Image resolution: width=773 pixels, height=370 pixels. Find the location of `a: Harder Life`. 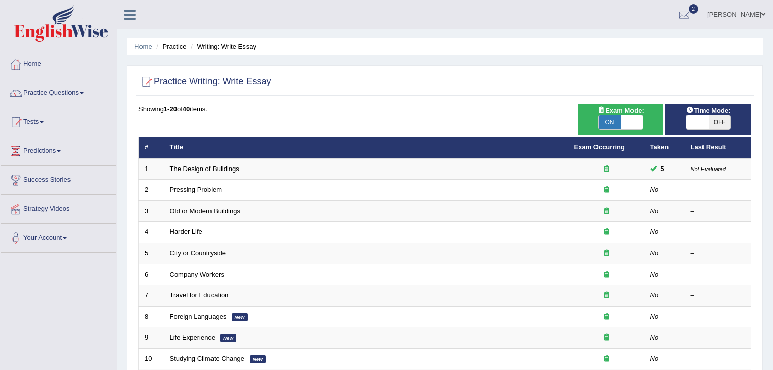

a: Harder Life is located at coordinates (186, 231).